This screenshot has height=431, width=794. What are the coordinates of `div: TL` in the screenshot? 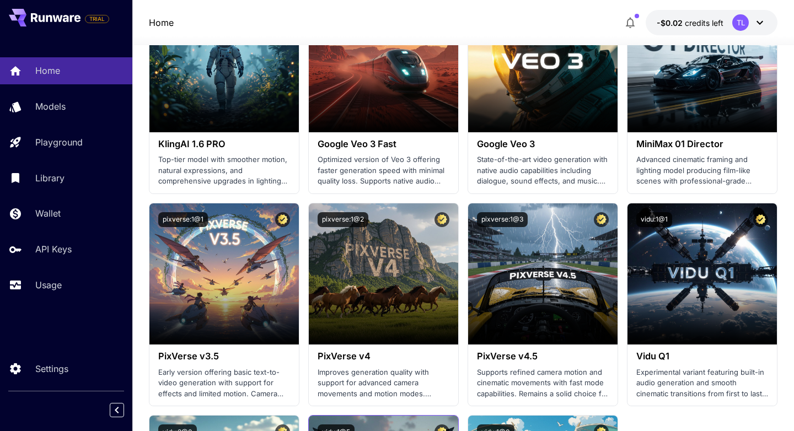 It's located at (741, 23).